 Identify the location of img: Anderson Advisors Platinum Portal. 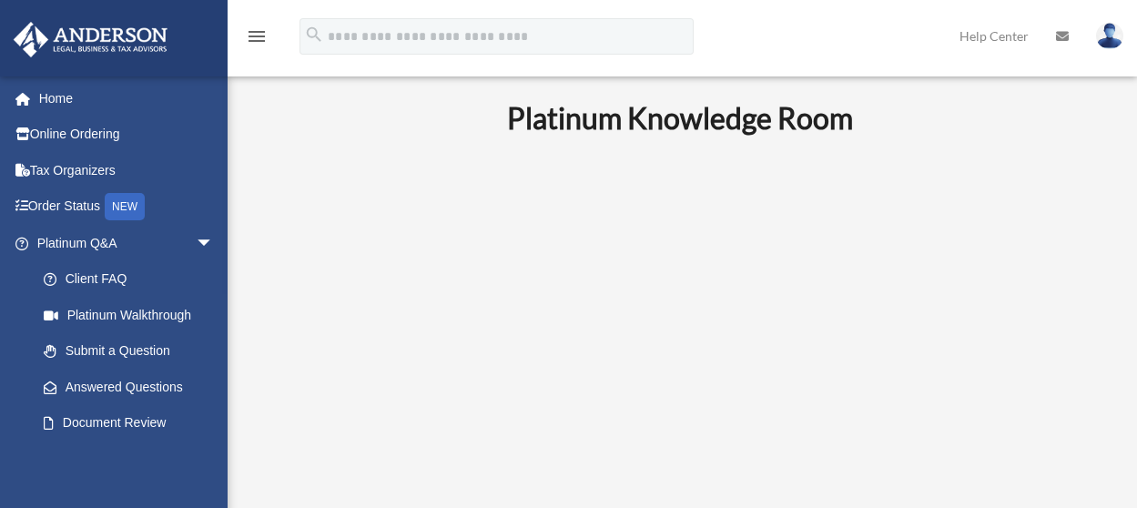
(90, 39).